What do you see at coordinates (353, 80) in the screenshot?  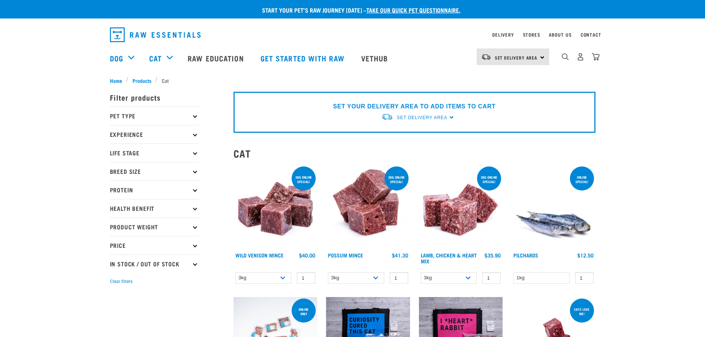 I see `nav: breadcrumbs` at bounding box center [353, 80].